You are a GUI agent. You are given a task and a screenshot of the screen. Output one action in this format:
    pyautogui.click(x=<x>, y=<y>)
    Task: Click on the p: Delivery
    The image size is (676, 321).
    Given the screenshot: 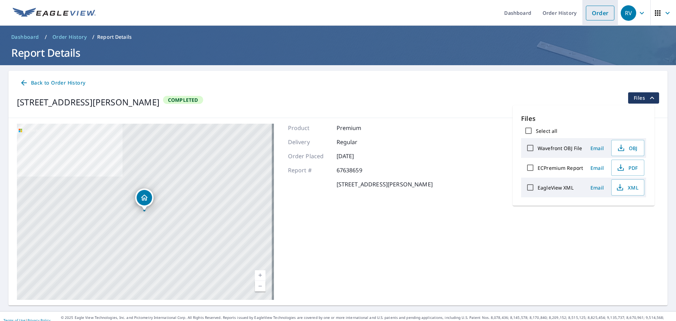 What is the action you would take?
    pyautogui.click(x=309, y=142)
    